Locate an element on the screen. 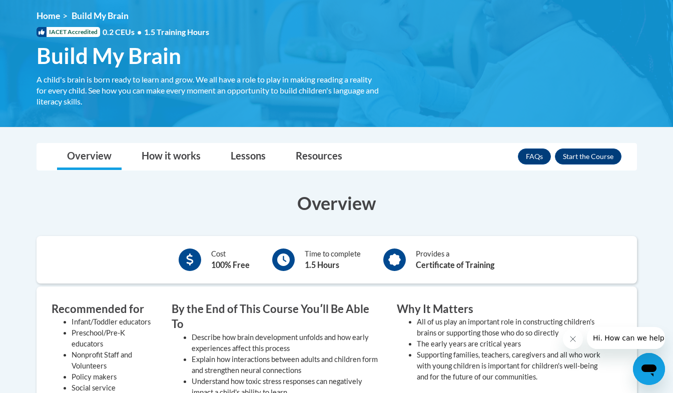 The height and width of the screenshot is (393, 673). h3: By the End of This Course Youʹll Be Able To is located at coordinates (277, 317).